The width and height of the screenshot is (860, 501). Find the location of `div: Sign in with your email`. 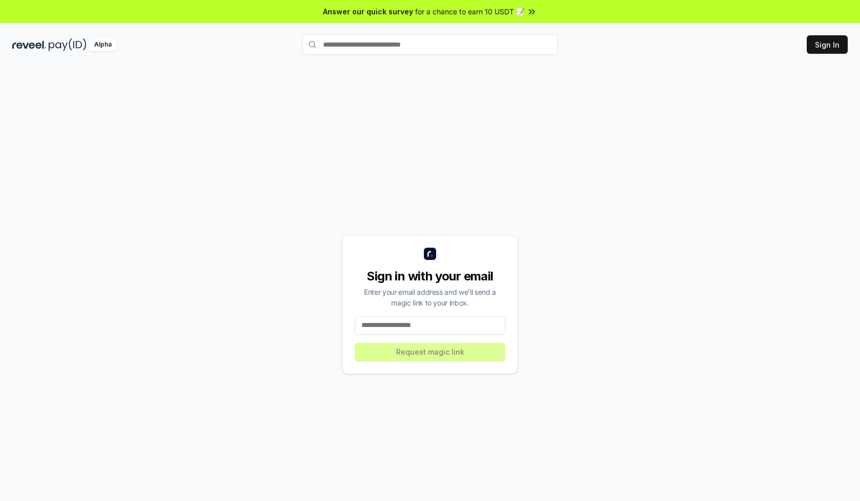

div: Sign in with your email is located at coordinates (430, 276).